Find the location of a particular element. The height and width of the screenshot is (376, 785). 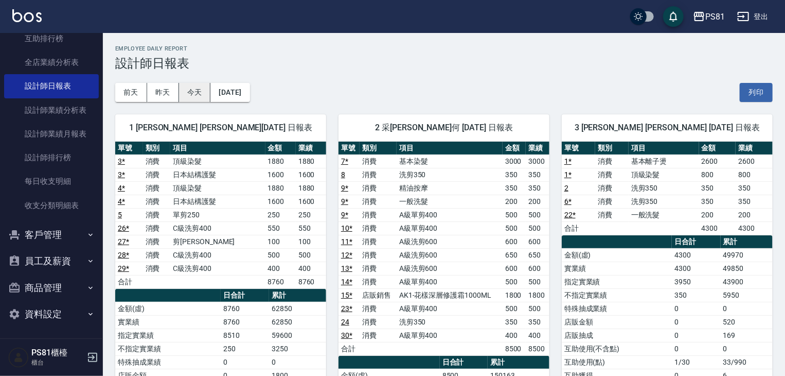

a: 全店業績分析表 is located at coordinates (51, 62).